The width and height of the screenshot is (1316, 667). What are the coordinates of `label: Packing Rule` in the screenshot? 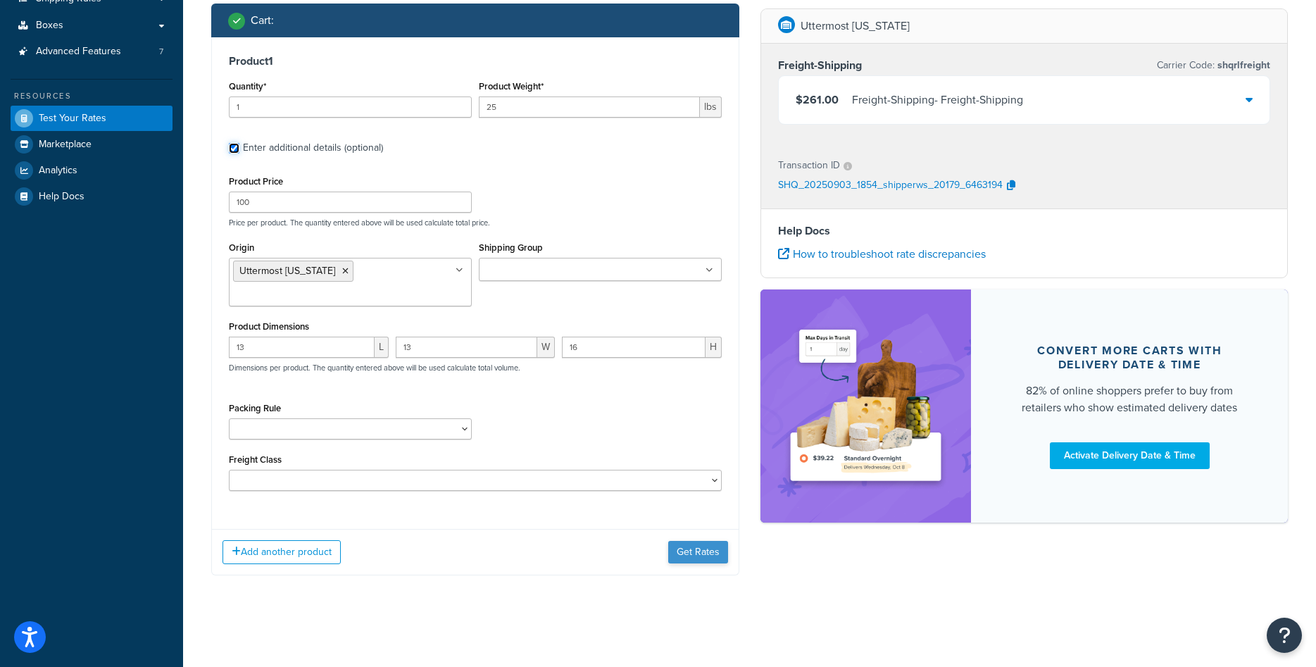 It's located at (255, 408).